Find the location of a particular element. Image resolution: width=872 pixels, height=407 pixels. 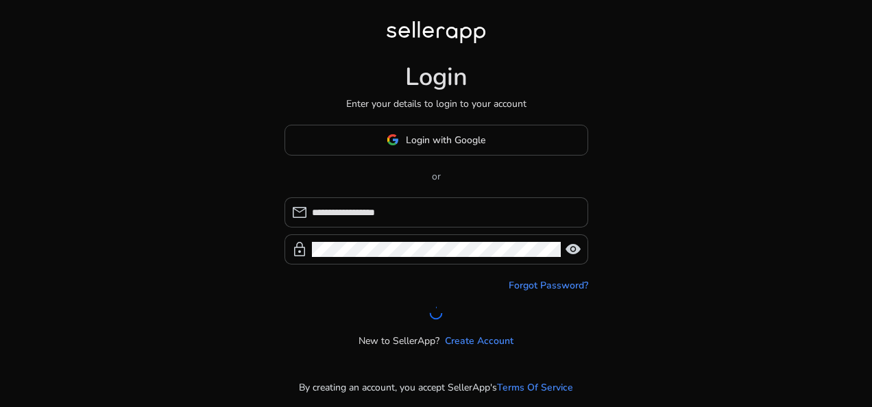

span: mail is located at coordinates (300, 213).